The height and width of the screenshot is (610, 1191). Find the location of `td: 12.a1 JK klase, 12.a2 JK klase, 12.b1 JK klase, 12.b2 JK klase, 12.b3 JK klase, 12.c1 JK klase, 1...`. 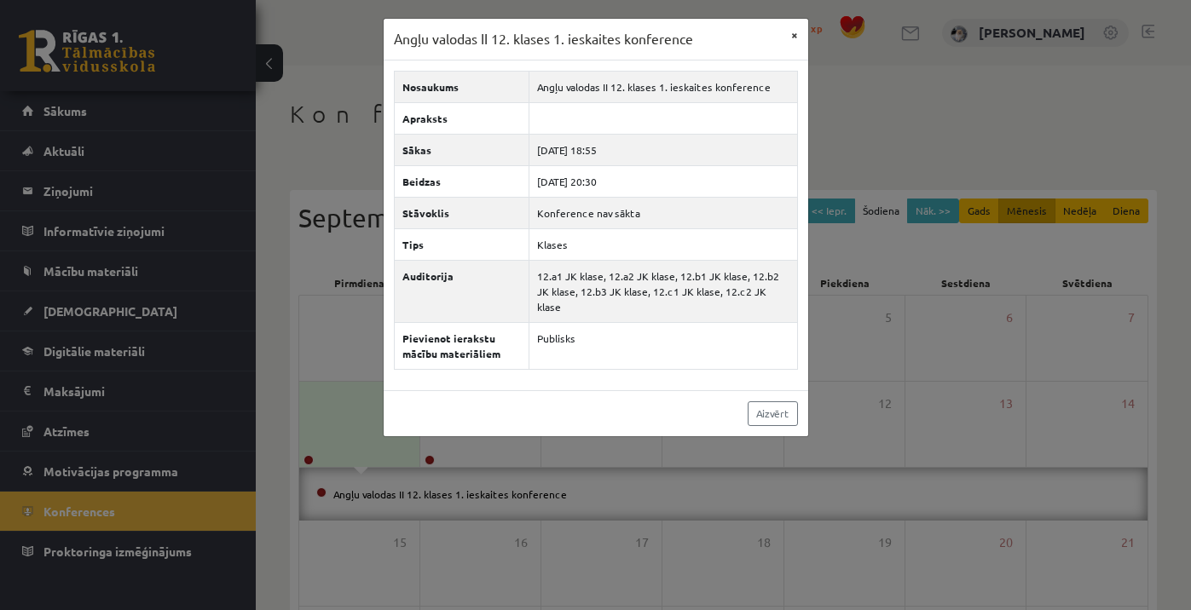

td: 12.a1 JK klase, 12.a2 JK klase, 12.b1 JK klase, 12.b2 JK klase, 12.b3 JK klase, 12.c1 JK klase, 1... is located at coordinates (663, 291).